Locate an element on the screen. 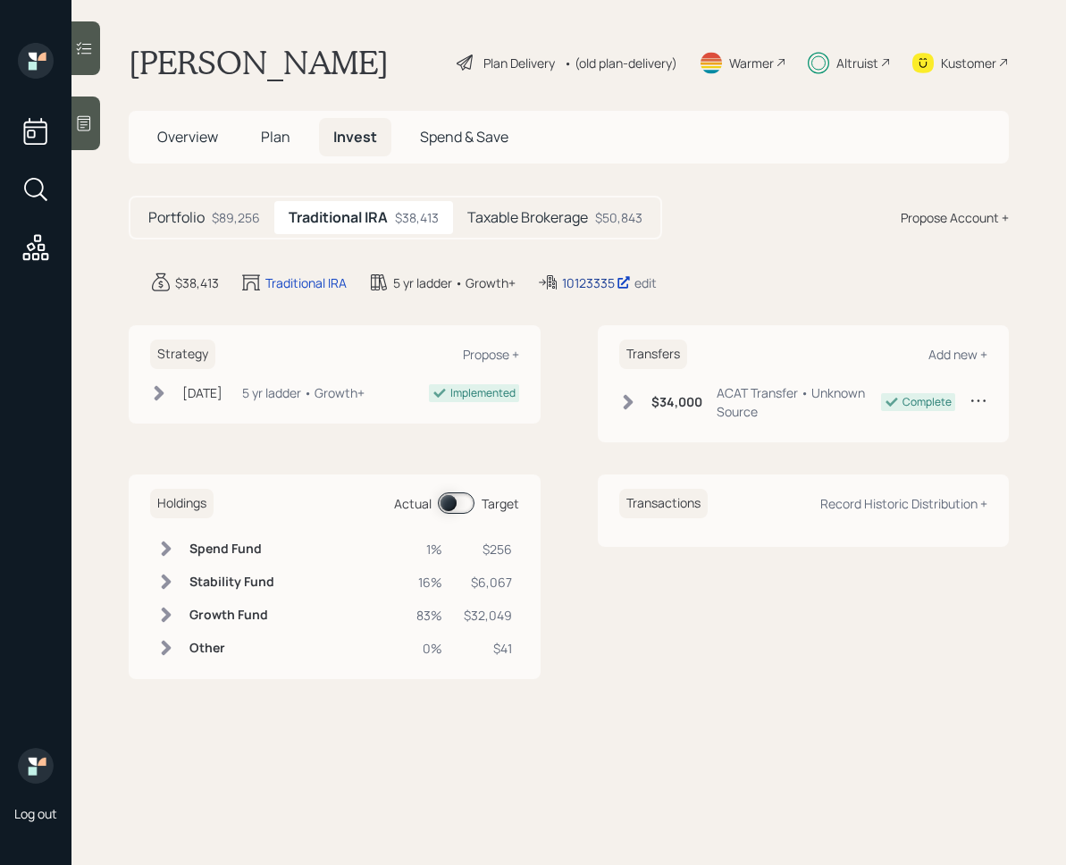 Image resolution: width=1066 pixels, height=865 pixels. div: • (old plan-delivery) is located at coordinates (620, 63).